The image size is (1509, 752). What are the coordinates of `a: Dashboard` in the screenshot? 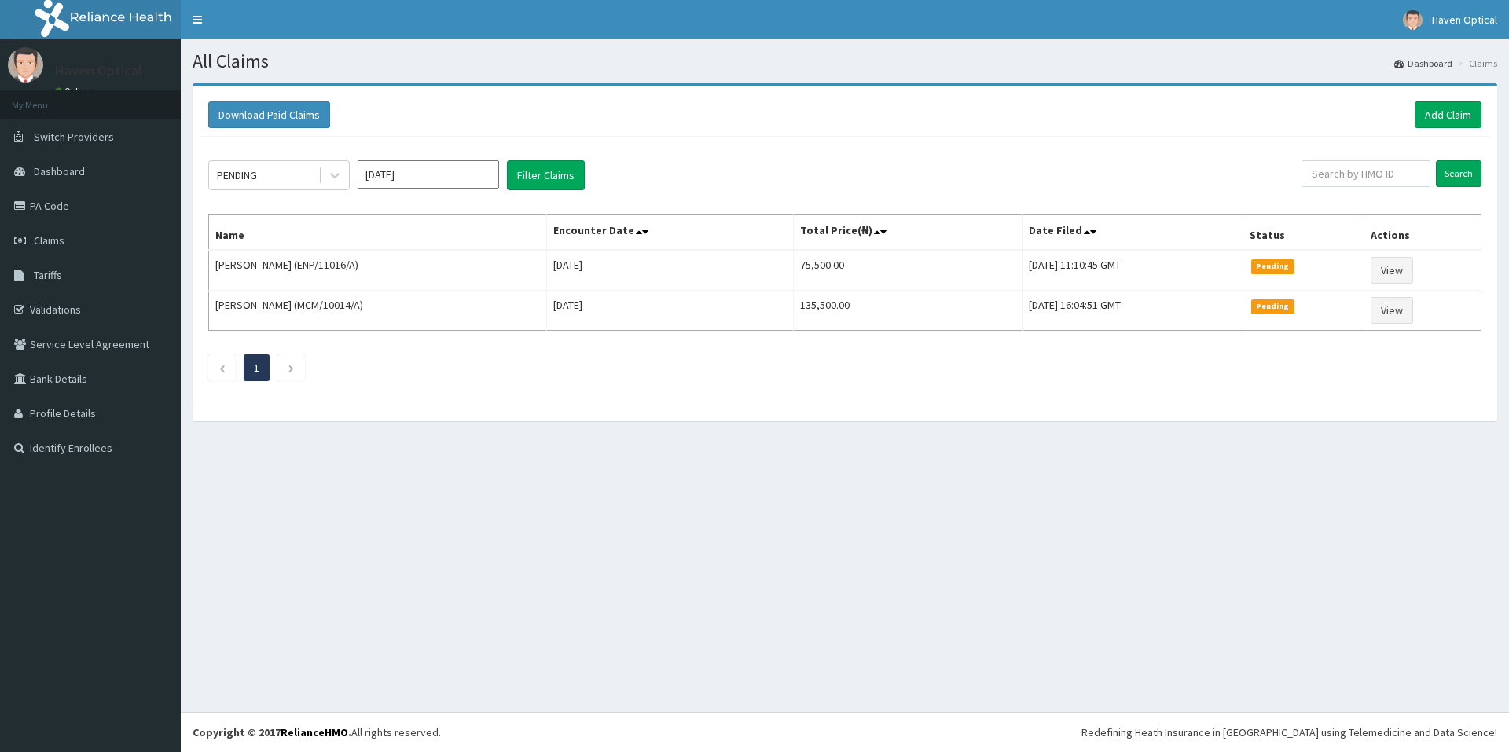 It's located at (1424, 63).